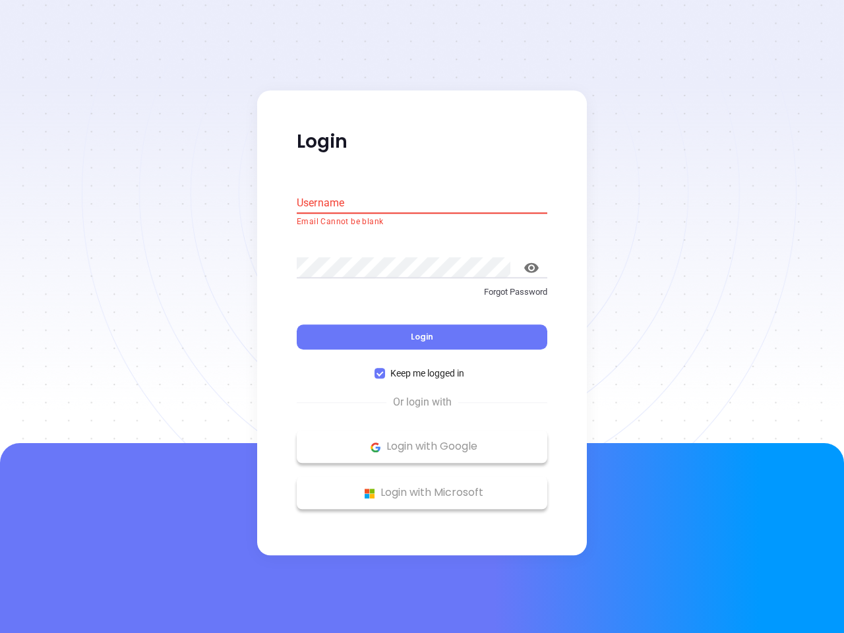  Describe the element at coordinates (422, 493) in the screenshot. I see `p: Login with Microsoft` at that location.